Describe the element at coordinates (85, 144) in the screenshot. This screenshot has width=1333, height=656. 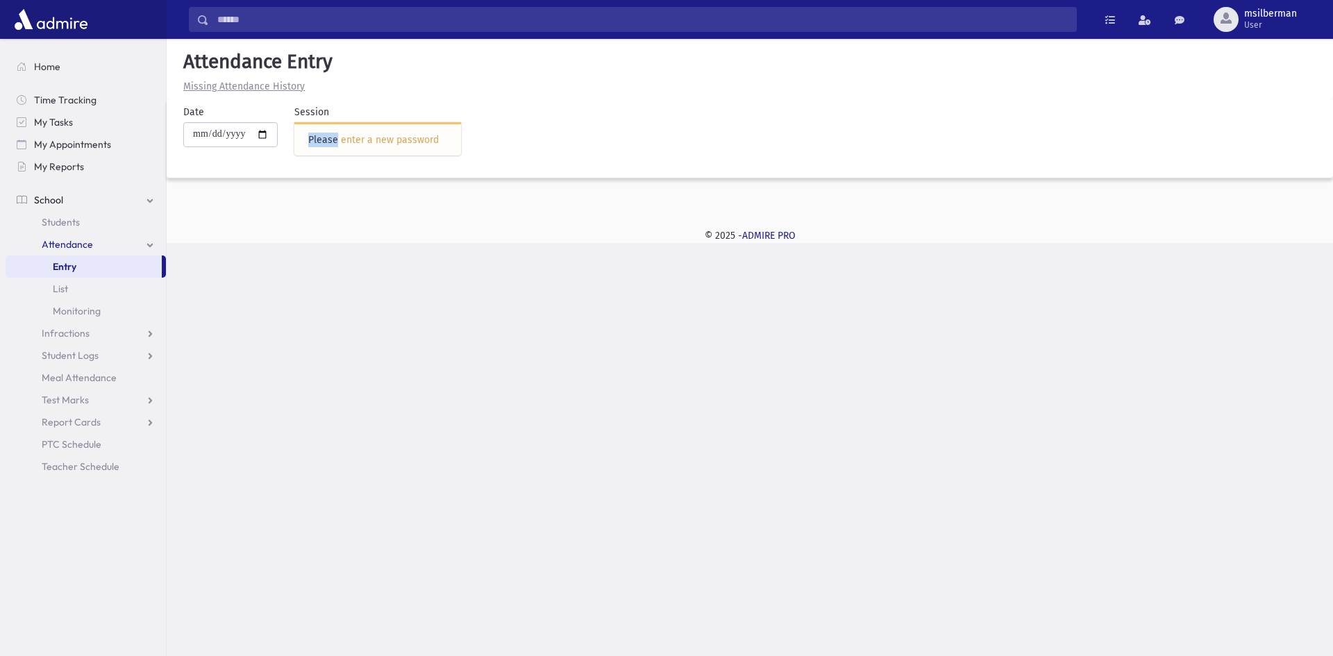
I see `a: My Appointments` at that location.